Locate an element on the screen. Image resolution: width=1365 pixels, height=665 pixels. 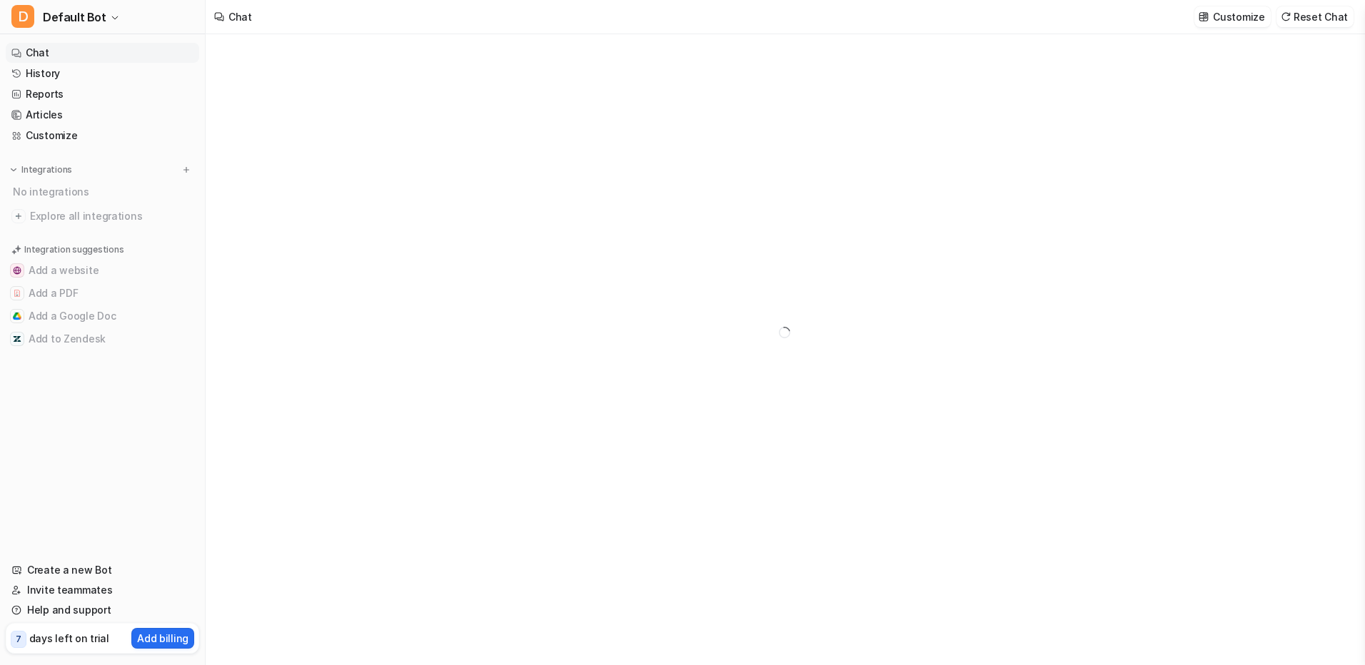
a: Invite teammates is located at coordinates (102, 591).